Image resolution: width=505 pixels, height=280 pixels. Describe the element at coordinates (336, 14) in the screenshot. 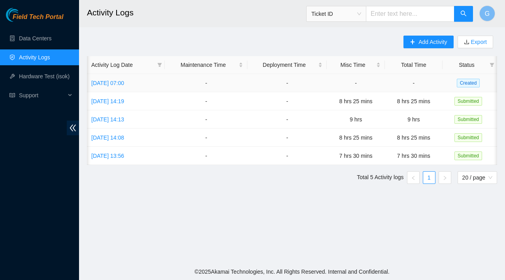

I see `span: Ticket ID` at that location.